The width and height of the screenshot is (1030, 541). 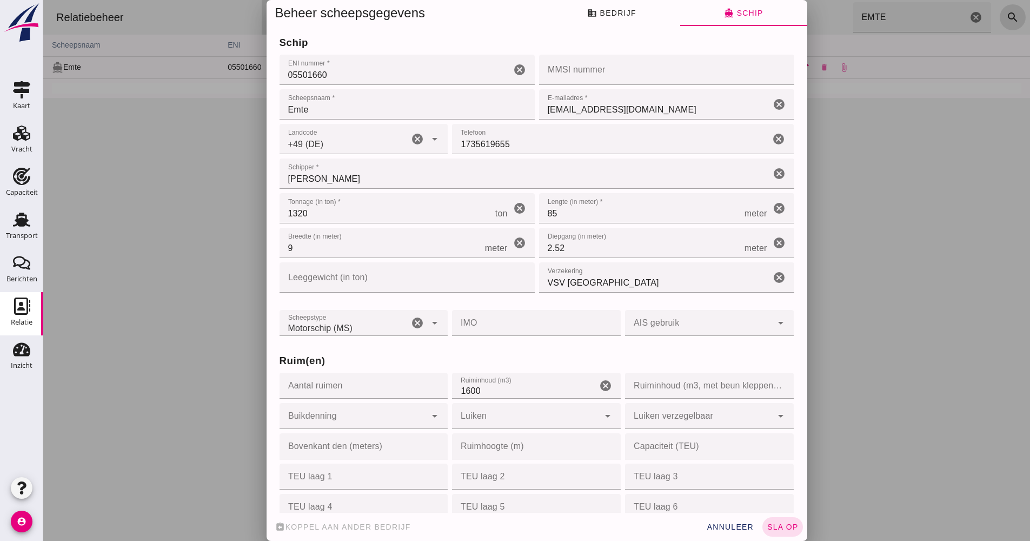 I want to click on img: logo-small.a267ee39.svg, so click(x=22, y=23).